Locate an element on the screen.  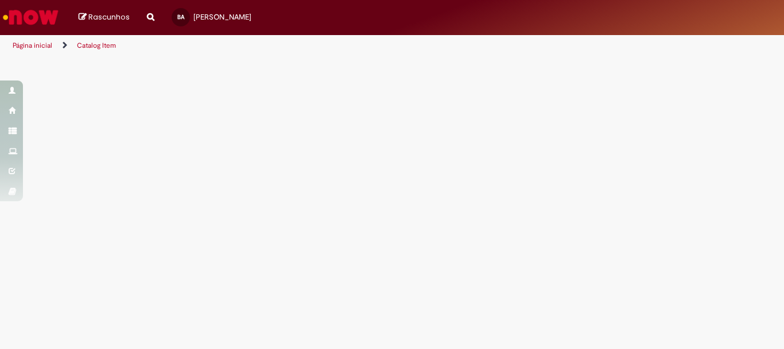
a: Rascunhos is located at coordinates (104, 17).